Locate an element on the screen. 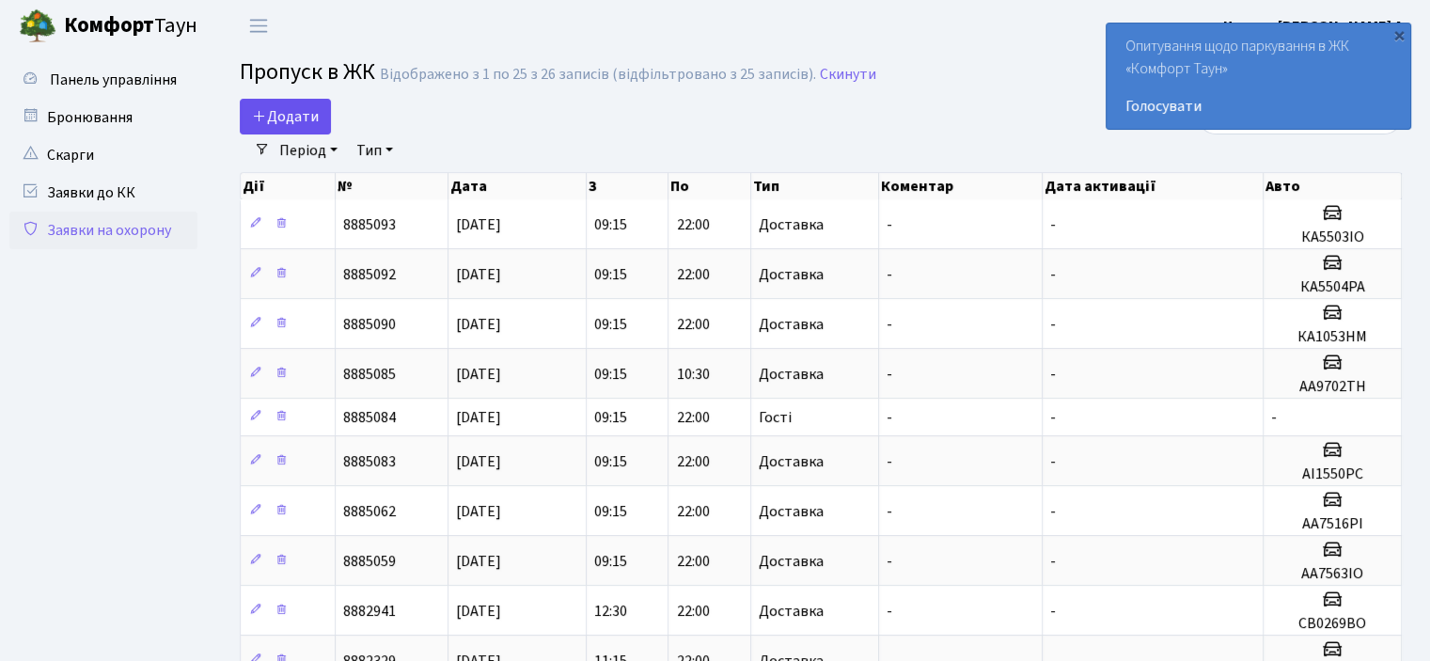  span: 8885085 is located at coordinates (370, 374).